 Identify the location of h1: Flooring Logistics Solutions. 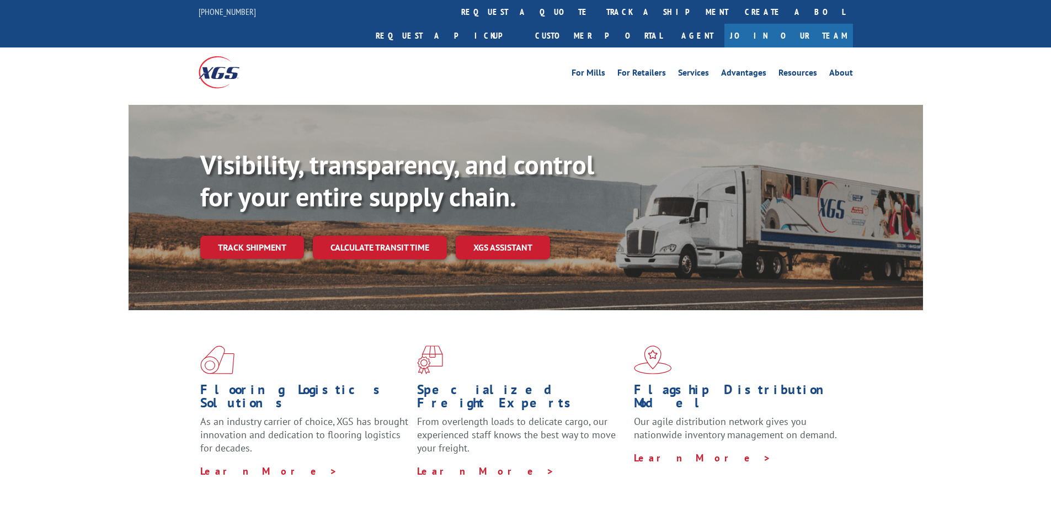
(304, 399).